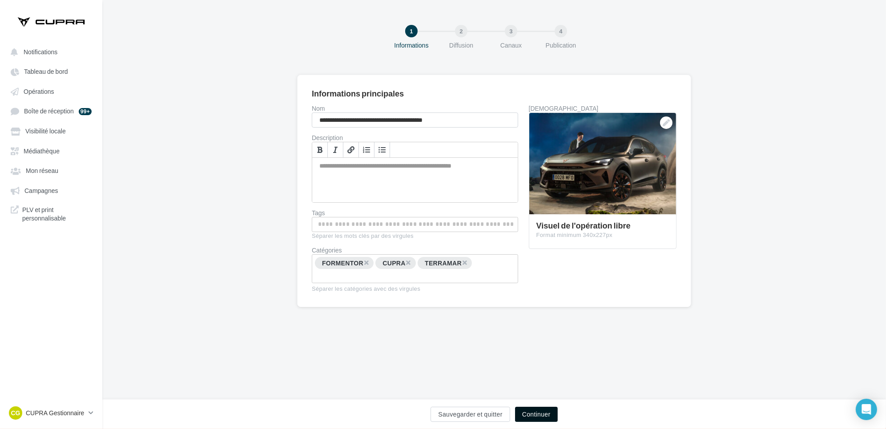 The width and height of the screenshot is (886, 429). What do you see at coordinates (411, 31) in the screenshot?
I see `div: 1` at bounding box center [411, 31].